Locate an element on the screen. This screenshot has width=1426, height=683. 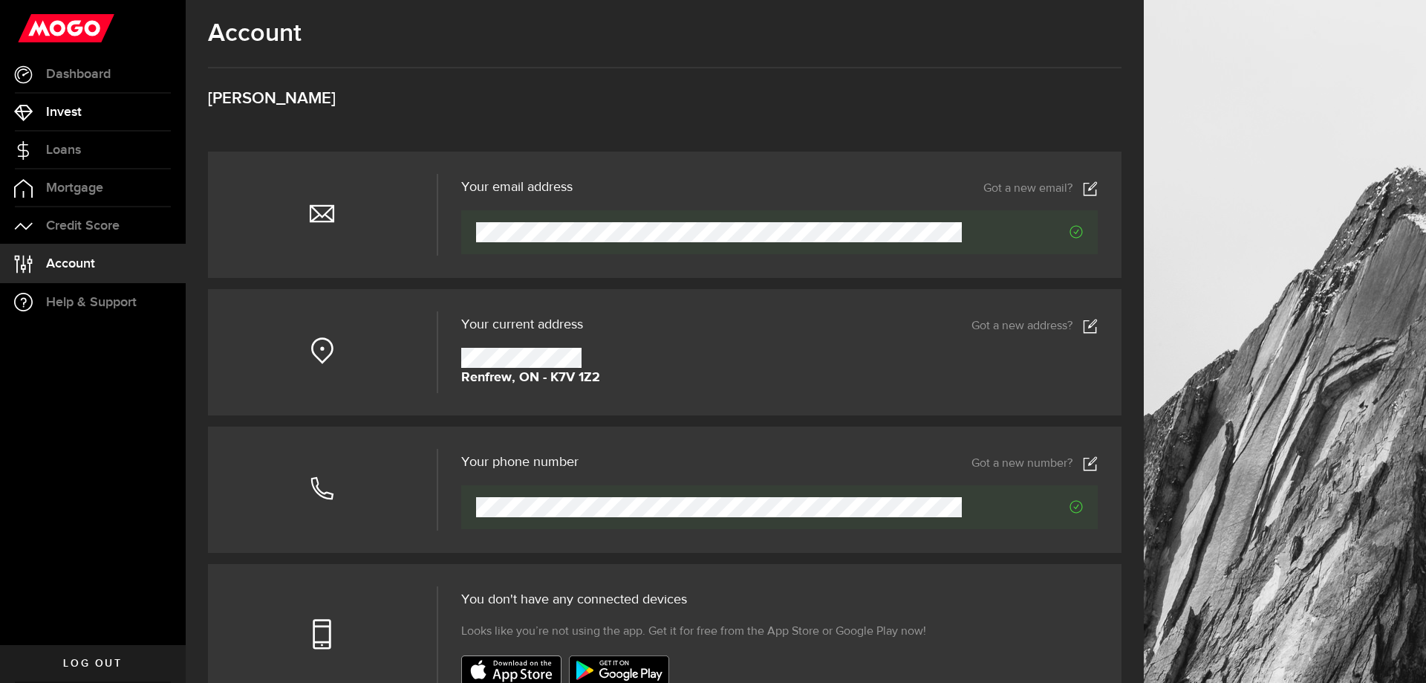
span: Credit Score is located at coordinates (82, 226).